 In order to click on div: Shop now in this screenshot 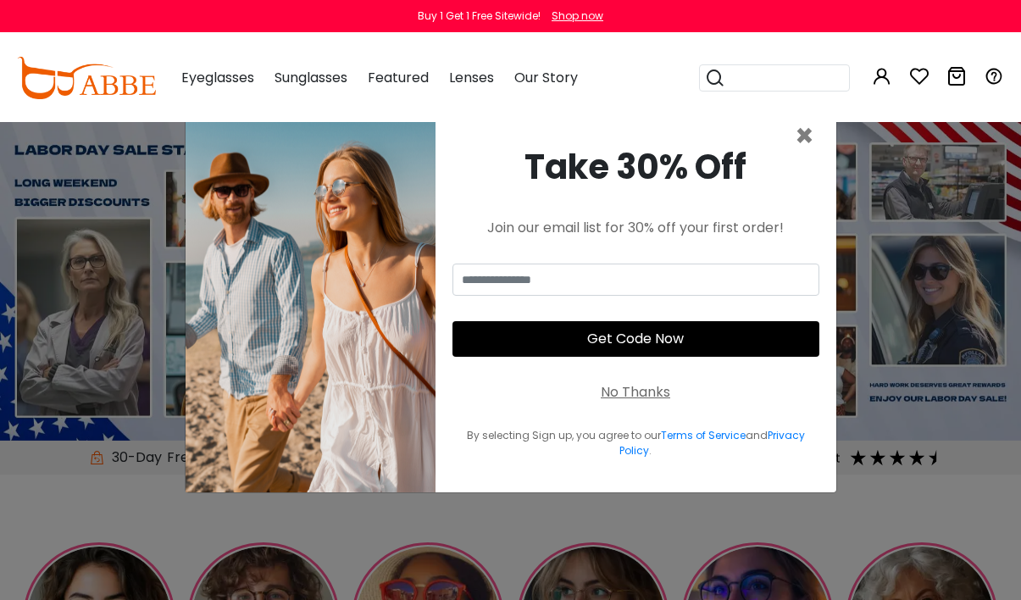, I will do `click(577, 16)`.